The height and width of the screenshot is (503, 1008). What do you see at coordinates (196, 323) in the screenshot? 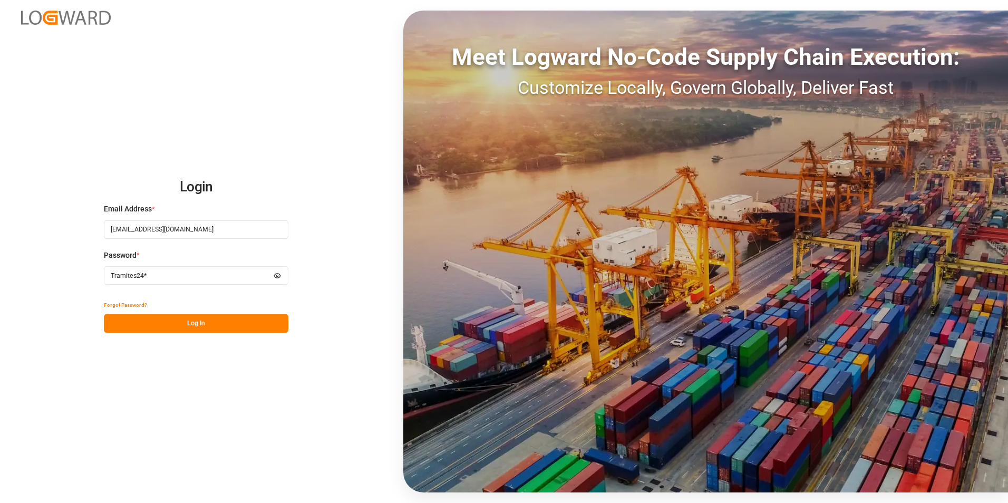
I see `button: Log In` at bounding box center [196, 323].